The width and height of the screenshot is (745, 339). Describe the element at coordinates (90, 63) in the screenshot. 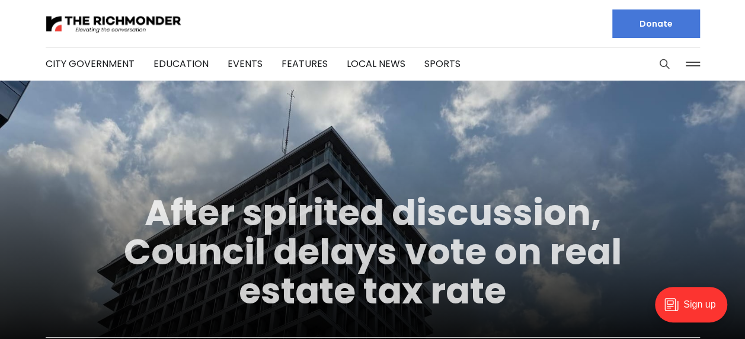

I see `a: City Government` at that location.